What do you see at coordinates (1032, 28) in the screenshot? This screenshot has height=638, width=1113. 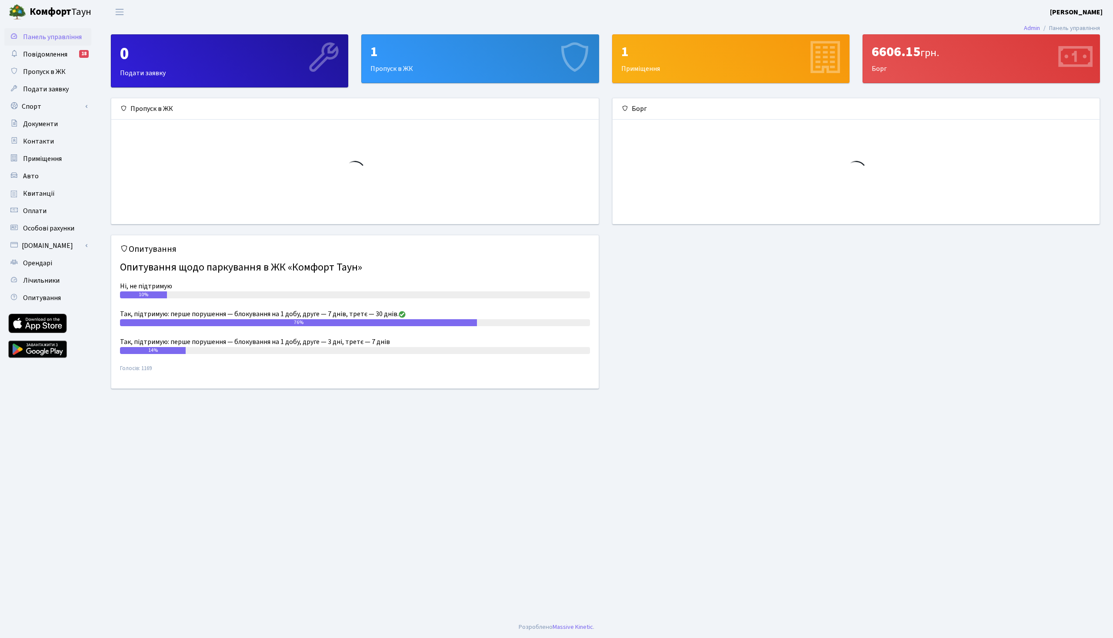 I see `a: Admin` at bounding box center [1032, 28].